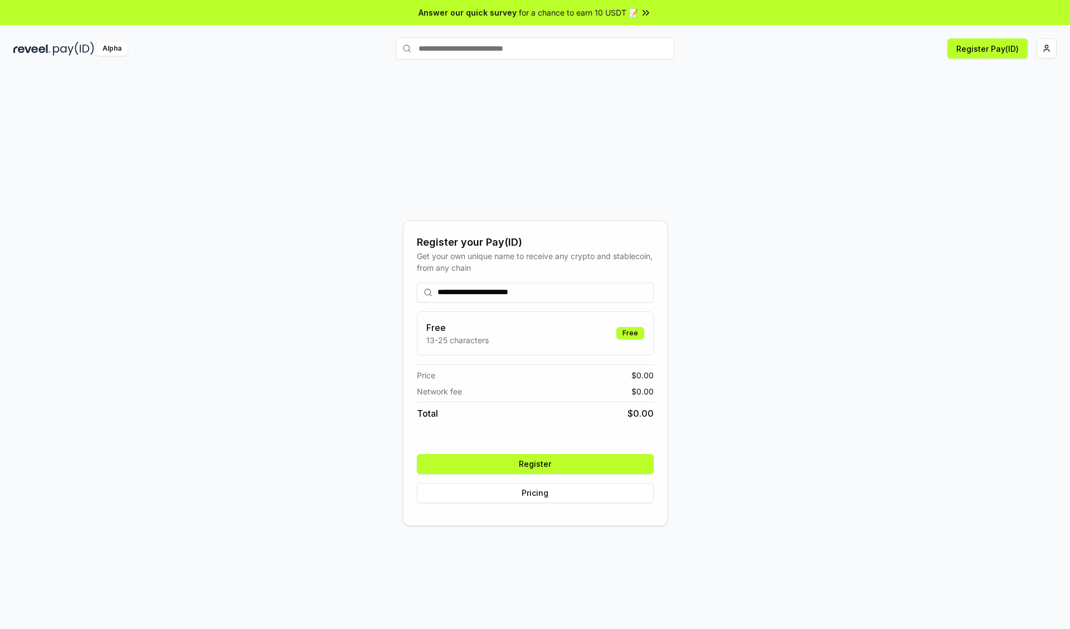 Image resolution: width=1070 pixels, height=629 pixels. What do you see at coordinates (32, 48) in the screenshot?
I see `img: reveel_dark` at bounding box center [32, 48].